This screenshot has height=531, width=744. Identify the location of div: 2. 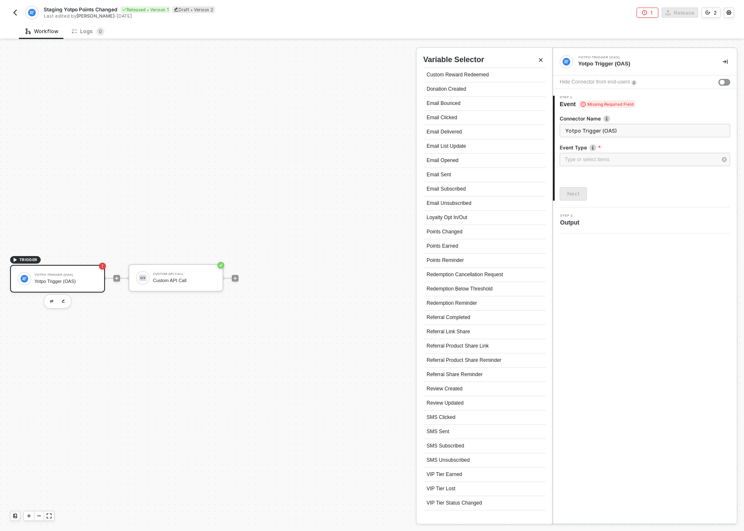
(715, 13).